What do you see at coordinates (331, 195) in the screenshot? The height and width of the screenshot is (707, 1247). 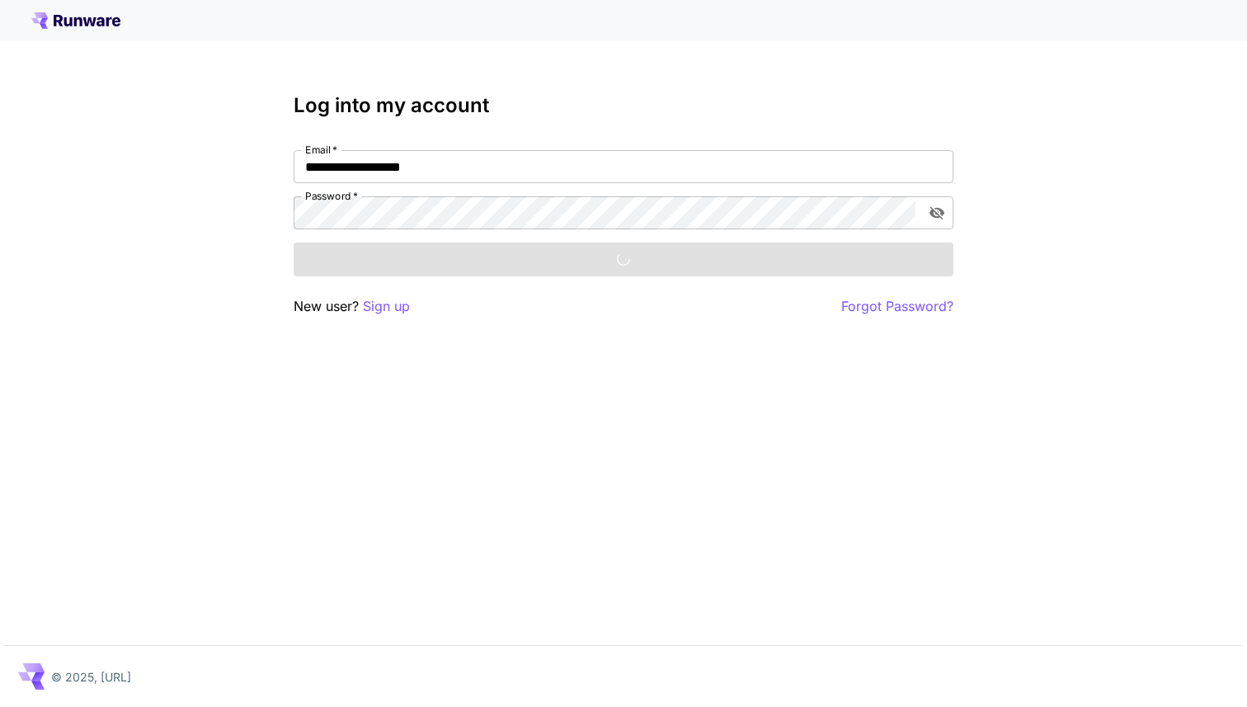 I see `label: Password` at bounding box center [331, 195].